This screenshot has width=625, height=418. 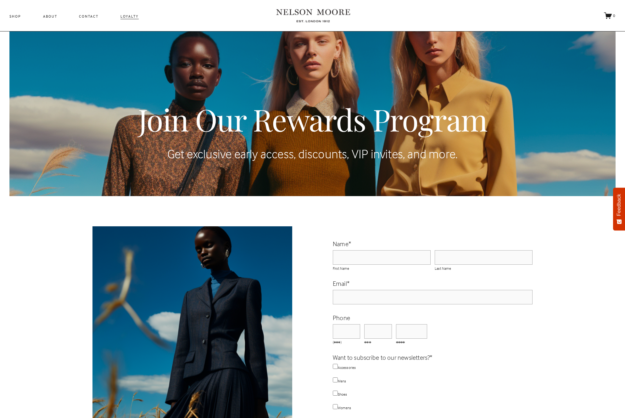 What do you see at coordinates (342, 407) in the screenshot?
I see `label: Womens` at bounding box center [342, 407].